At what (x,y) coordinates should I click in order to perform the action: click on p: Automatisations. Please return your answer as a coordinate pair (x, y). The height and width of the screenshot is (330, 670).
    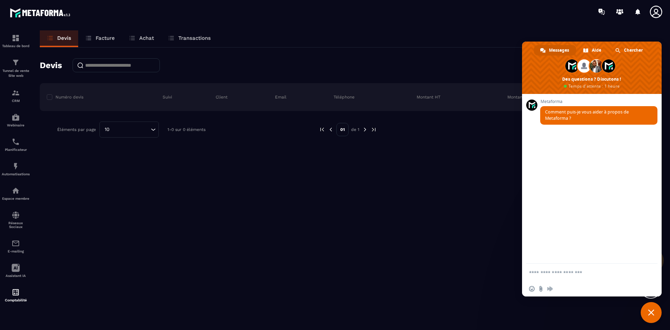
    Looking at the image, I should click on (16, 174).